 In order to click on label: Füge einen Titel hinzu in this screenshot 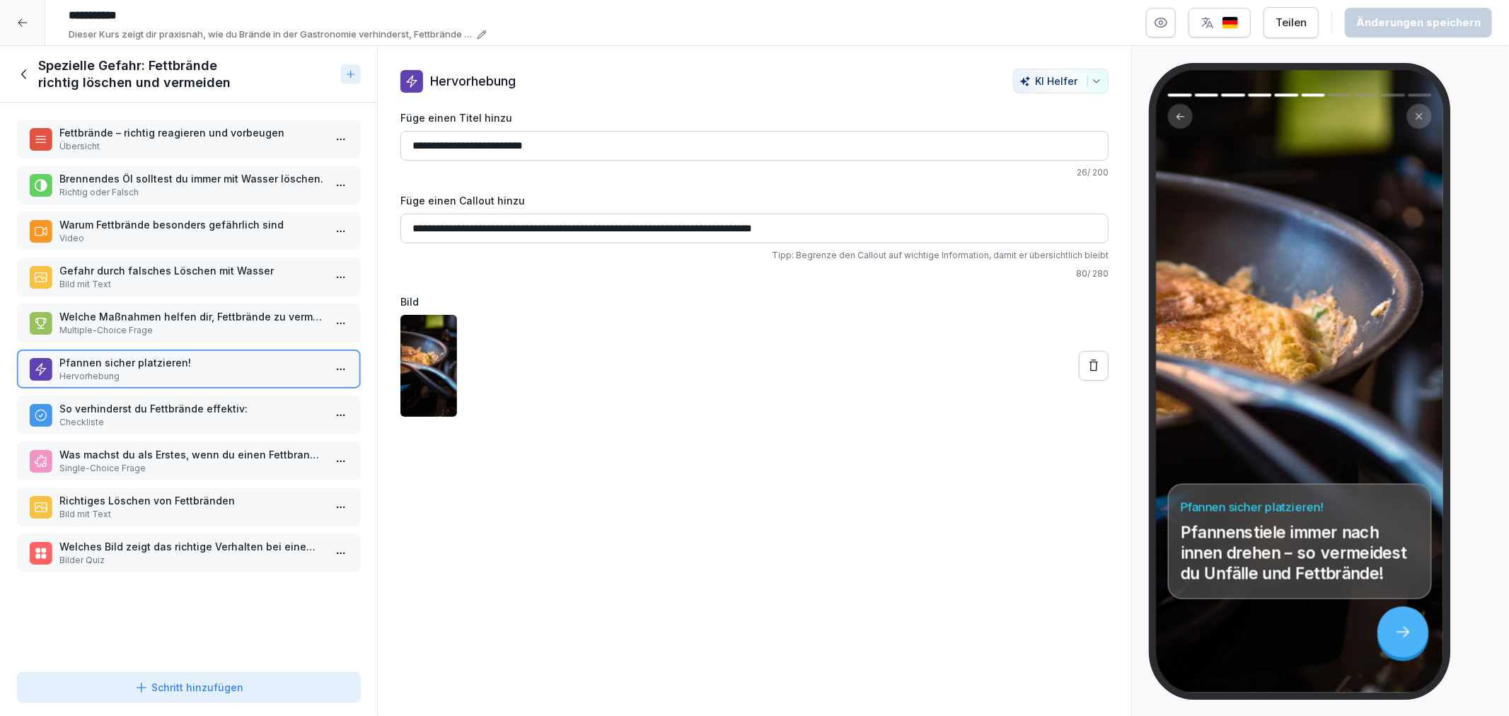, I will do `click(754, 117)`.